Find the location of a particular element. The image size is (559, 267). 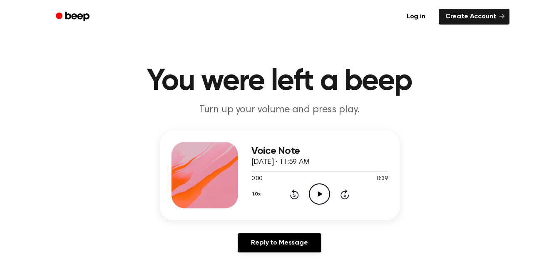

a: Create Account is located at coordinates (474, 17).